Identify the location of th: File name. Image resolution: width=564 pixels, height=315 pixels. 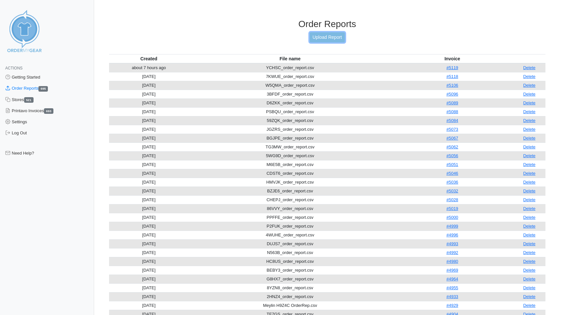
(290, 59).